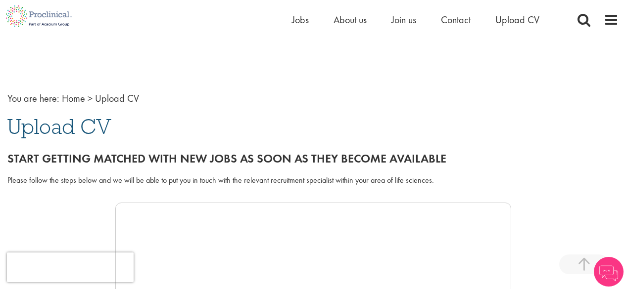 The image size is (626, 289). I want to click on h2: Start getting matched with new jobs as soon as they become available, so click(313, 159).